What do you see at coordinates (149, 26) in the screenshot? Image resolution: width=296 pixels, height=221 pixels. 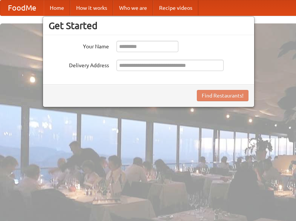 I see `h3: Get Started` at bounding box center [149, 26].